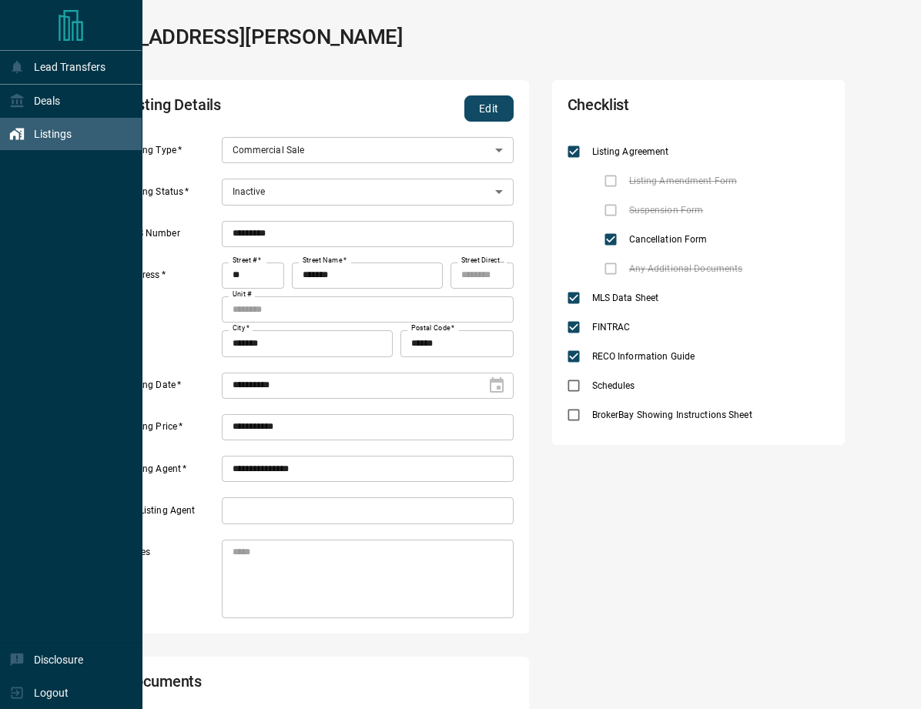 The image size is (921, 709). What do you see at coordinates (172, 389) in the screenshot?
I see `label: Listing Date` at bounding box center [172, 389].